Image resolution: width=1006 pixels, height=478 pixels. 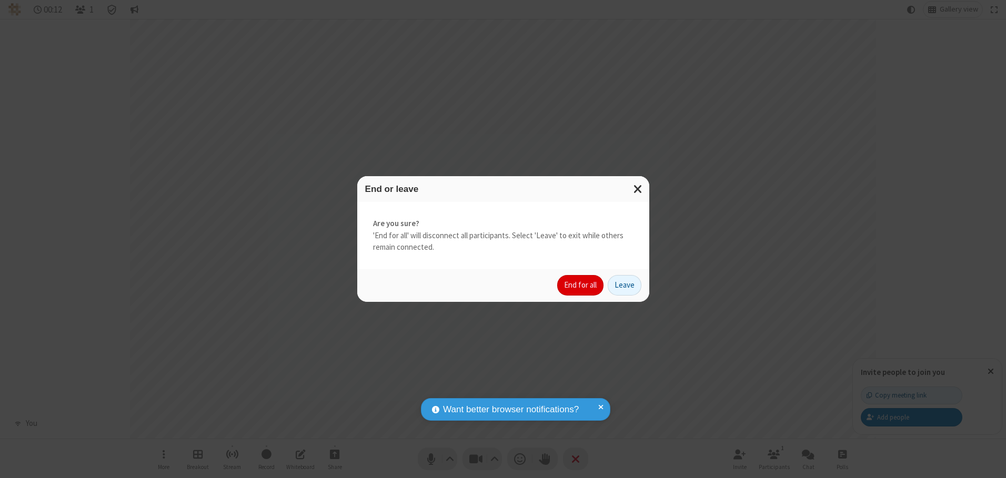 I want to click on button: Leave, so click(x=624, y=286).